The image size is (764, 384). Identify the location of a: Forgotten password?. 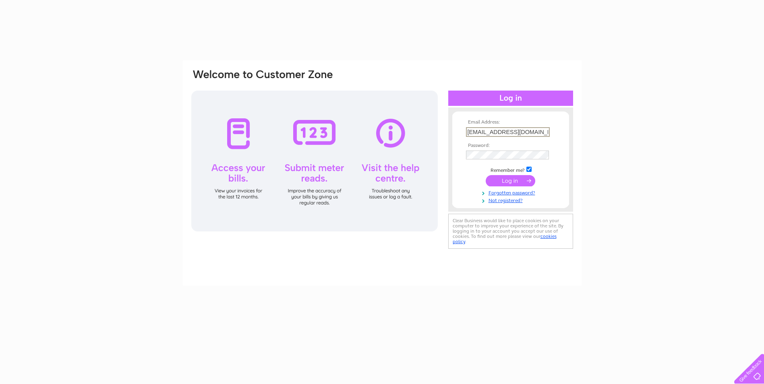
(512, 192).